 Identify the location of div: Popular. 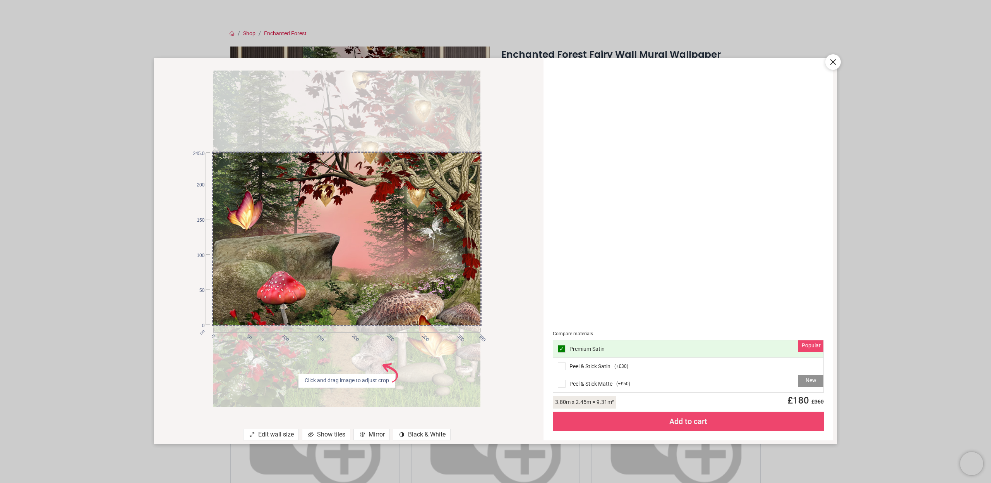
(811, 346).